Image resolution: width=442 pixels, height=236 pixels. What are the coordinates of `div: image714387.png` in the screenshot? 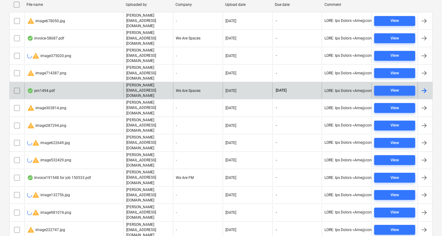 It's located at (47, 73).